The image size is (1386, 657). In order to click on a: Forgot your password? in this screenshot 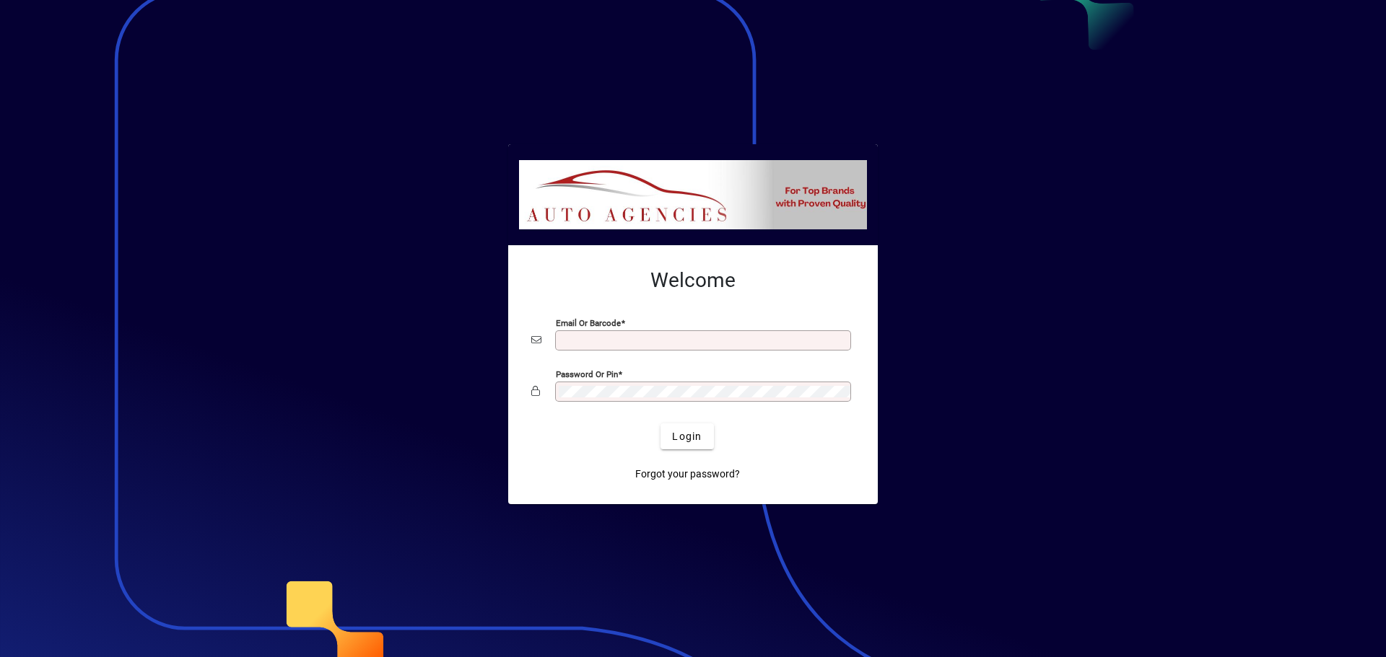, I will do `click(687, 474)`.